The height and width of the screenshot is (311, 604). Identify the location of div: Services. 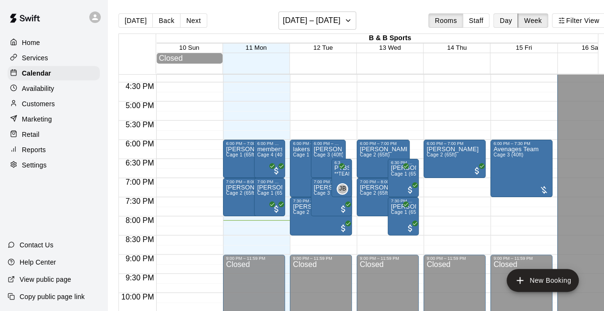
(54, 58).